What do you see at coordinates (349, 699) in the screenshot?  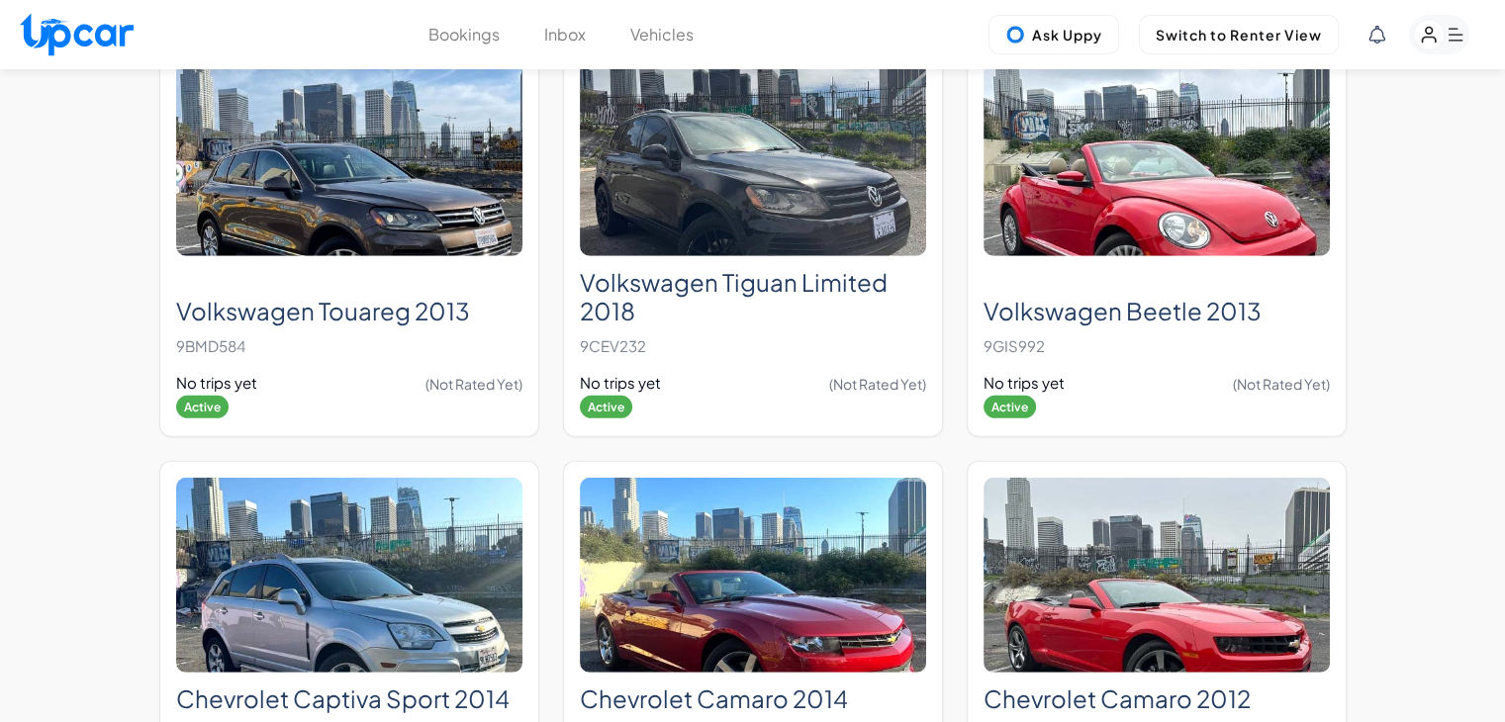 I see `h2: Chevrolet Captiva Sport 2014` at bounding box center [349, 699].